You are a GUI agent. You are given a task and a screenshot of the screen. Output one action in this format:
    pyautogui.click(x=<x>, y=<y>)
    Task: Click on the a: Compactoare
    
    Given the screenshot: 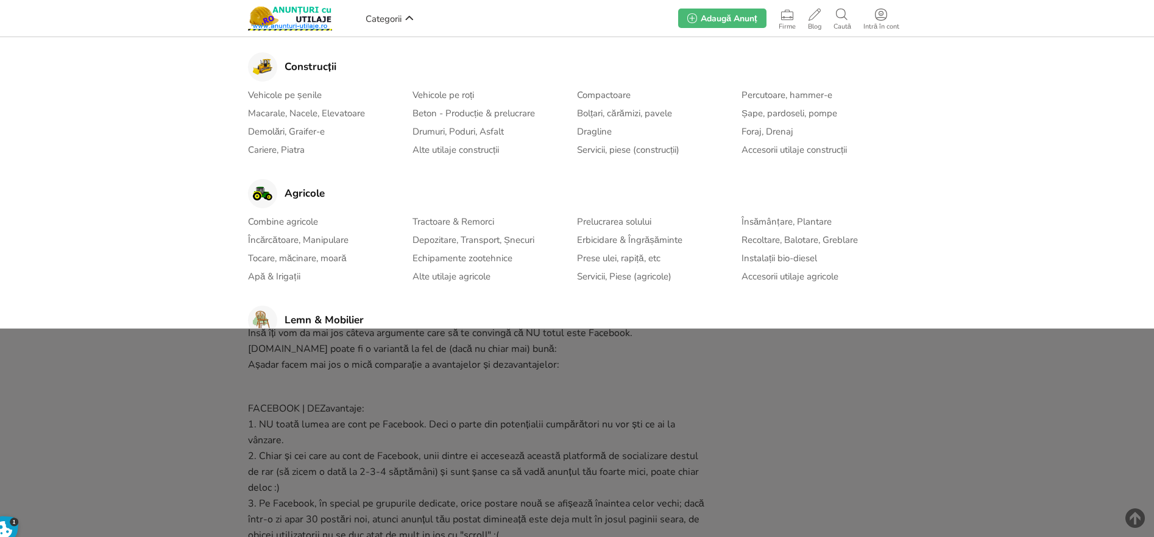 What is the action you would take?
    pyautogui.click(x=604, y=95)
    